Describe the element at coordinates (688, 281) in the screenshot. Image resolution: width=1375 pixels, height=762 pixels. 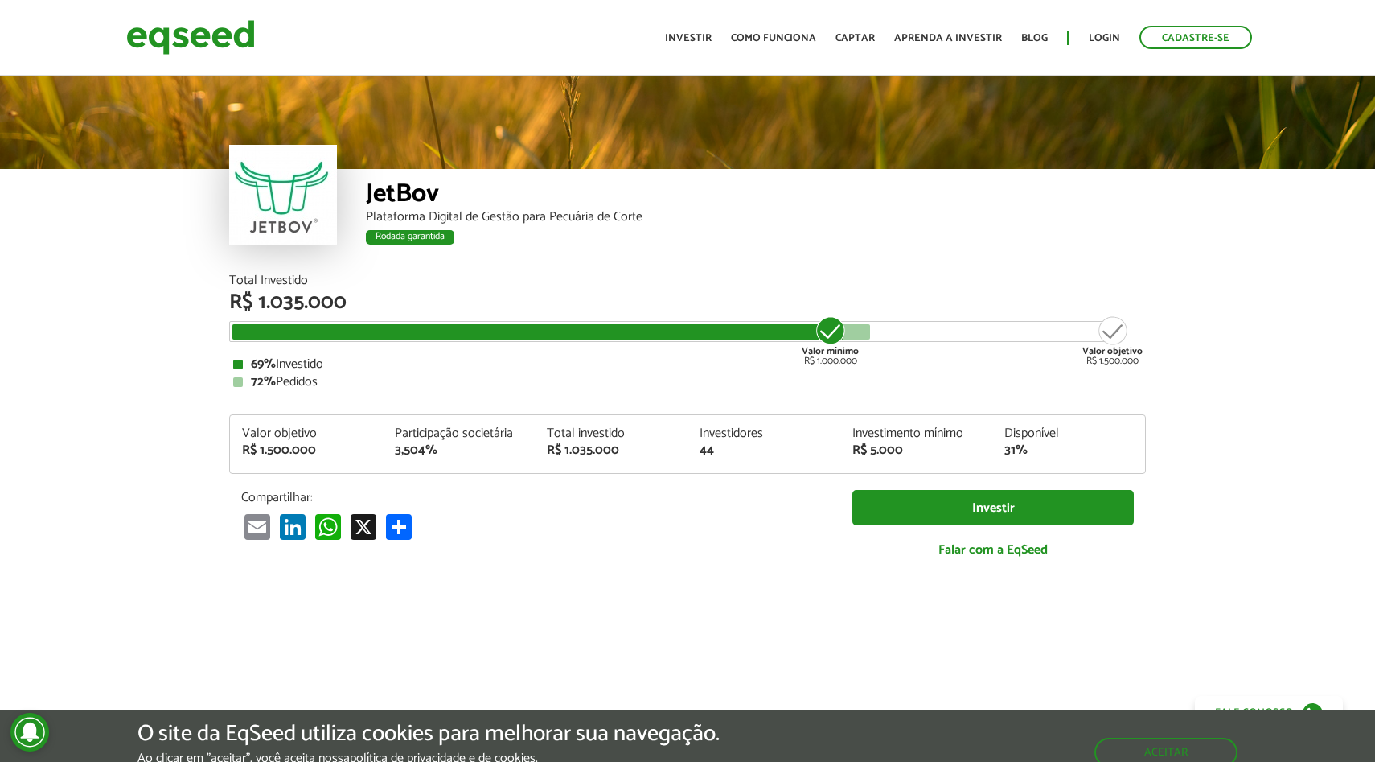
I see `div: Total Investido` at that location.